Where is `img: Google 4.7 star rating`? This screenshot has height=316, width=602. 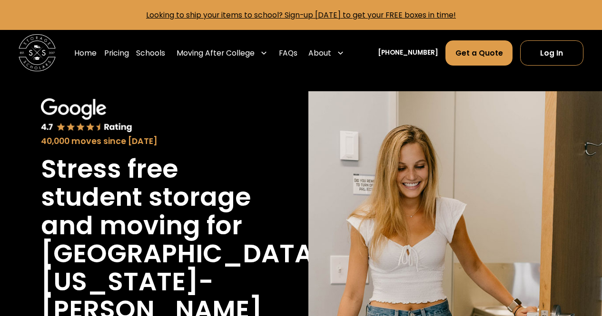
img: Google 4.7 star rating is located at coordinates (87, 116).